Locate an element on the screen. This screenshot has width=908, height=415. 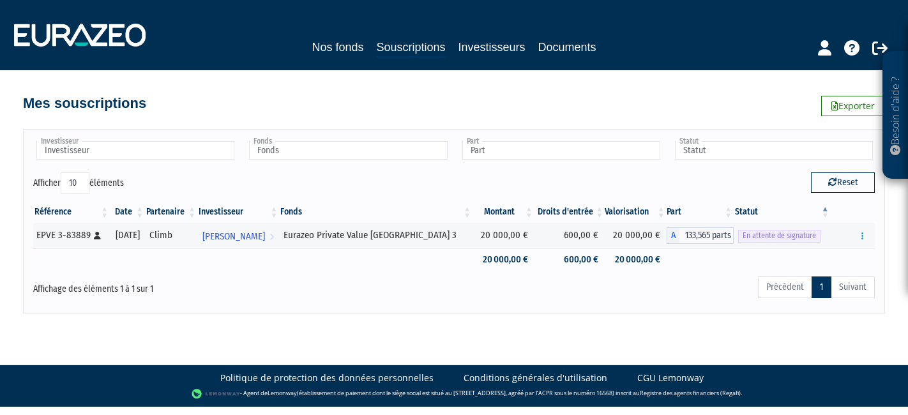
a: Conditions générales d'utilisation is located at coordinates (535, 378).